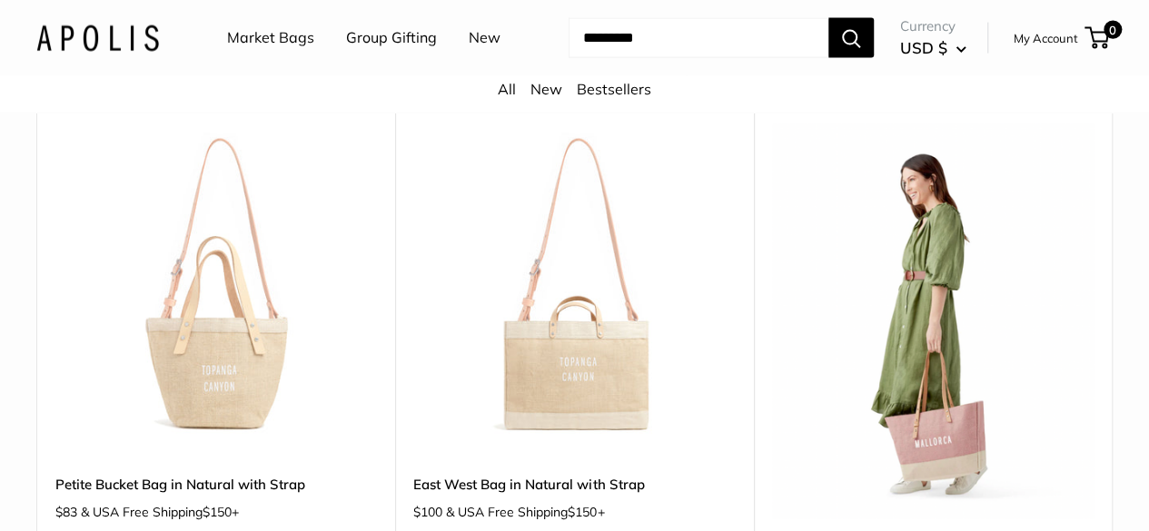 This screenshot has height=531, width=1149. What do you see at coordinates (391, 38) in the screenshot?
I see `a: Group Gifting` at bounding box center [391, 38].